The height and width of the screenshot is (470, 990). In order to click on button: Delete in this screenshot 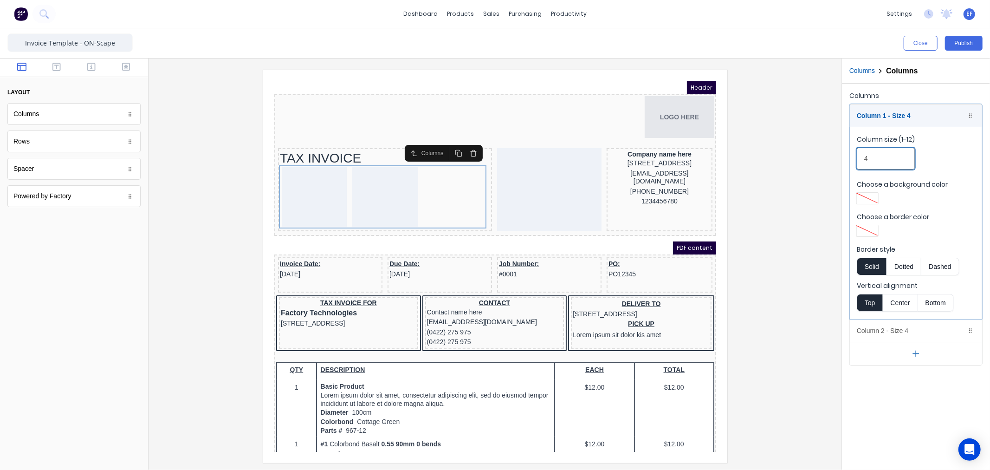, I will do `click(199, 72)`.